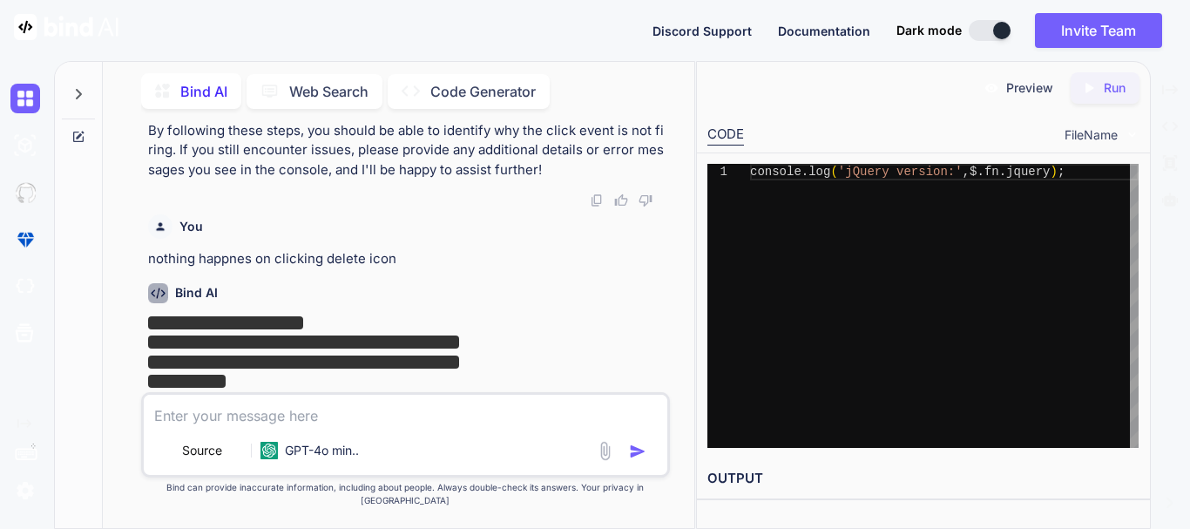 The image size is (1190, 529). I want to click on img: GPT-4o mini, so click(269, 451).